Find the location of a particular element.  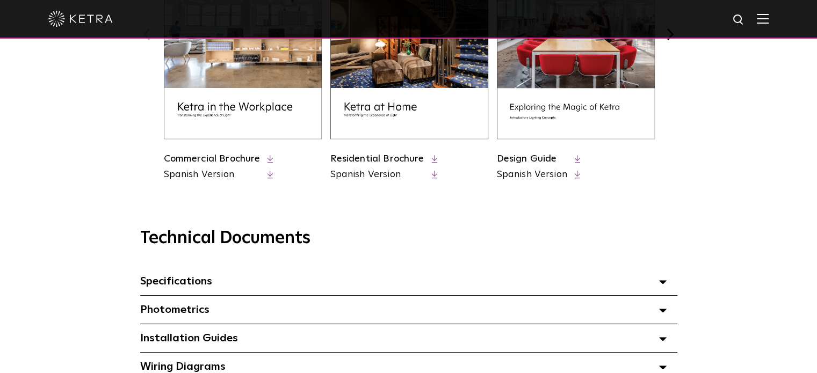

a: Residential Brochure is located at coordinates (377, 159).